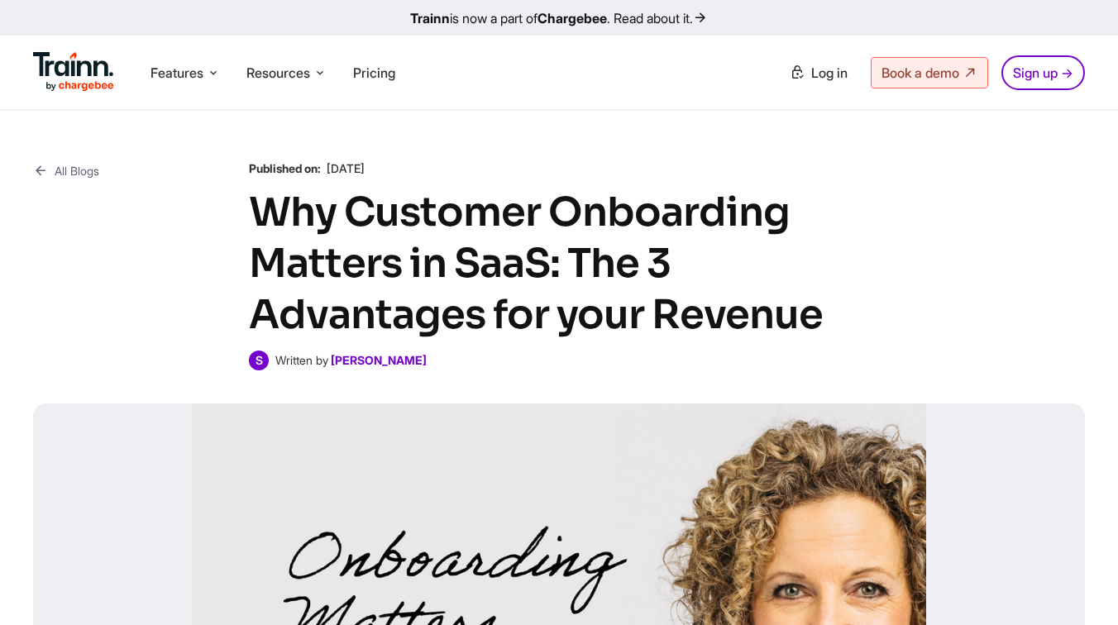 The image size is (1118, 625). I want to click on b: Published on:, so click(284, 168).